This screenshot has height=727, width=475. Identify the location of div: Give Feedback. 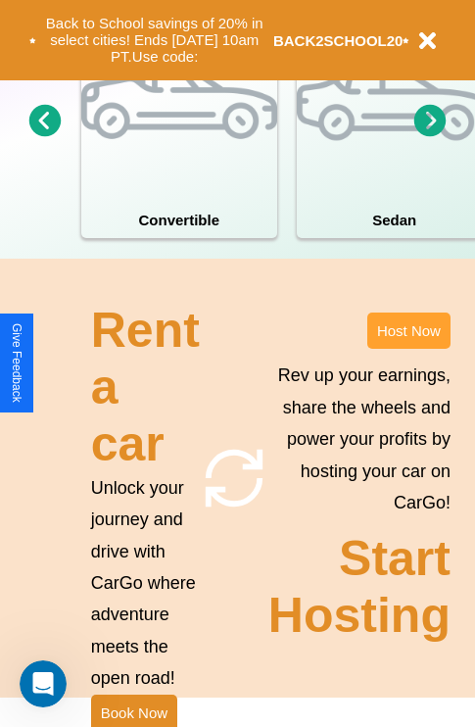
(17, 363).